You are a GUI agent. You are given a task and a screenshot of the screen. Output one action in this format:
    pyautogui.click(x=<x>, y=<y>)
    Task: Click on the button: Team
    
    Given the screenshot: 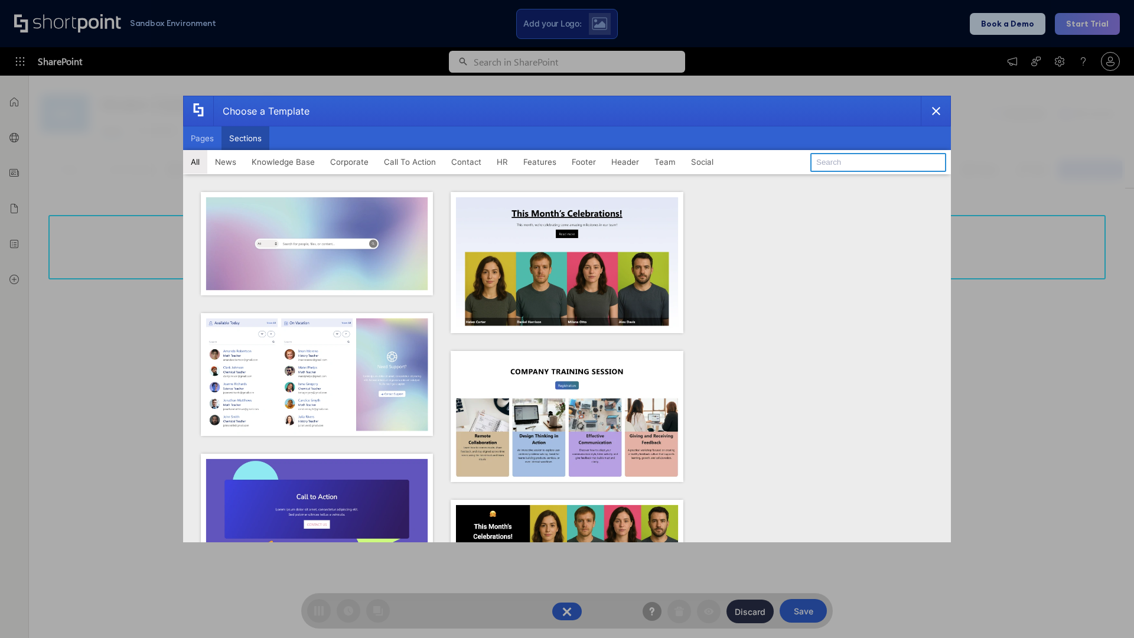 What is the action you would take?
    pyautogui.click(x=665, y=162)
    